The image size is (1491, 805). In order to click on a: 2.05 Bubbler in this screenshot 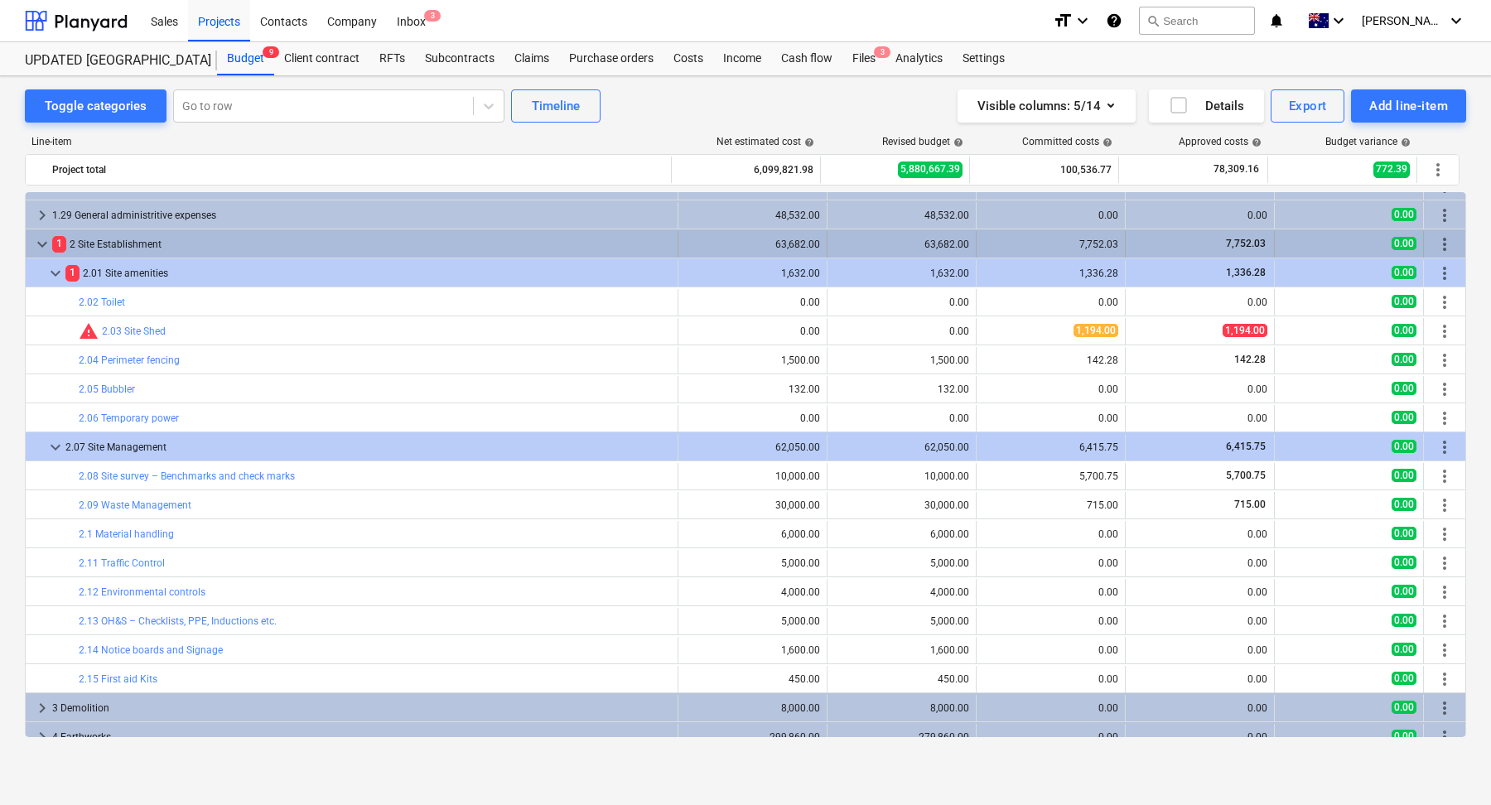, I will do `click(107, 389)`.